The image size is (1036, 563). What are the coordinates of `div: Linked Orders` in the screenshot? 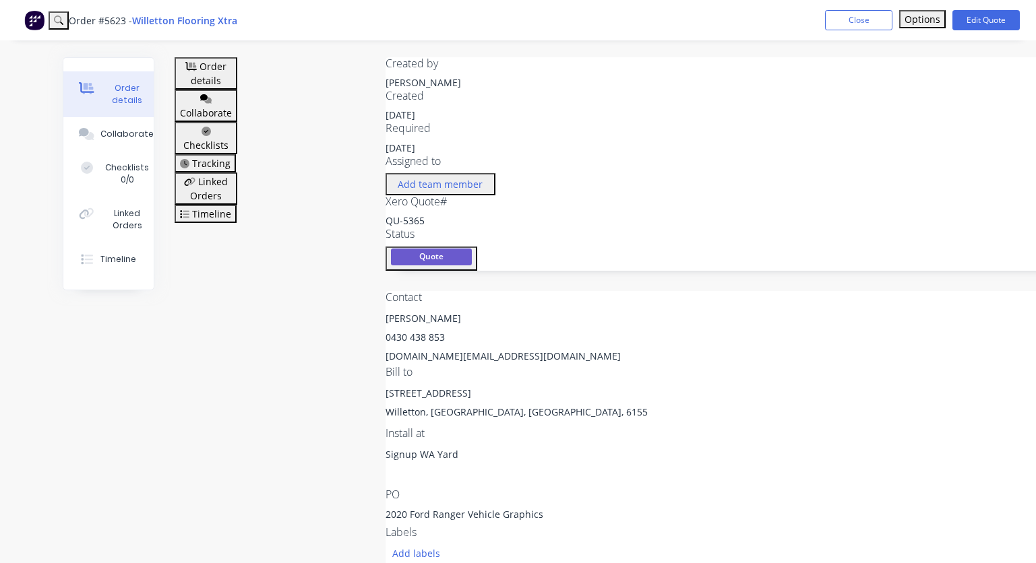 It's located at (127, 220).